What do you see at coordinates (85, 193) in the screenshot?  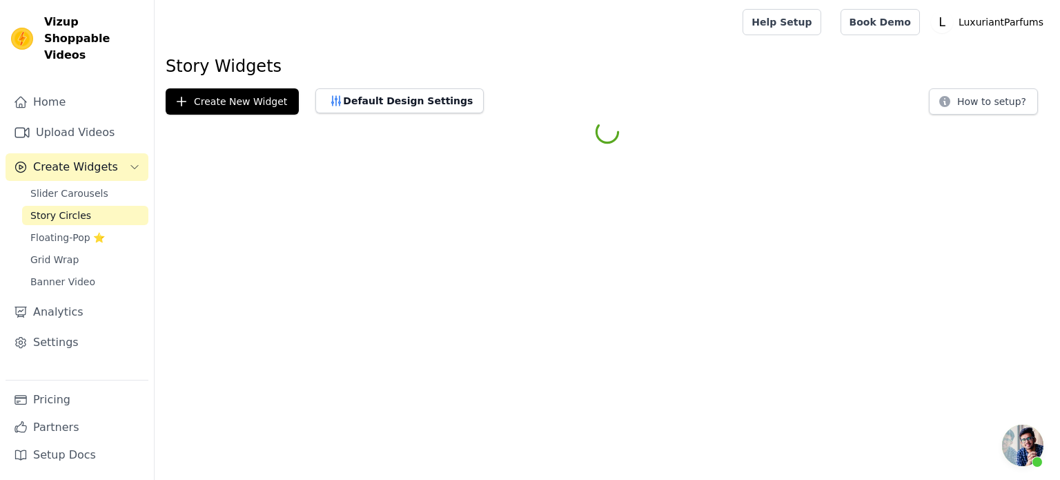 I see `a: Slider Carousels` at bounding box center [85, 193].